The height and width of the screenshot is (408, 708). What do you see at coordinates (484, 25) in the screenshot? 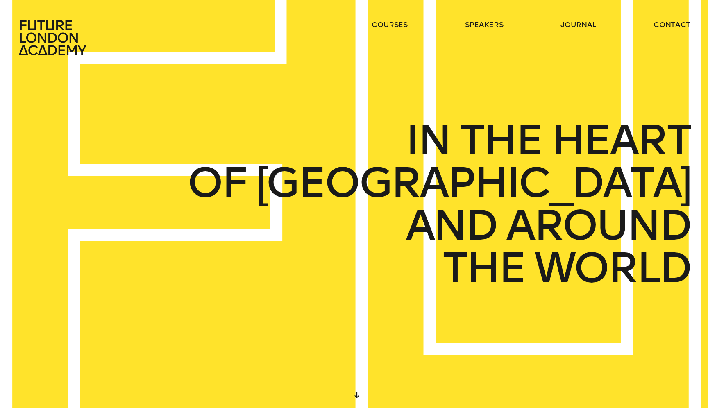
I see `a: speakers` at bounding box center [484, 25].